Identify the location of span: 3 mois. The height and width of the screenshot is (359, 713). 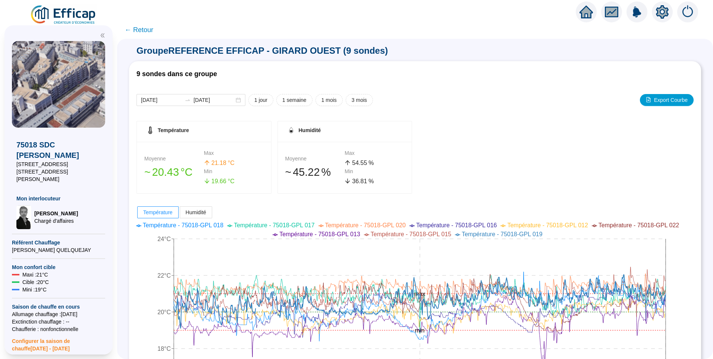
(359, 100).